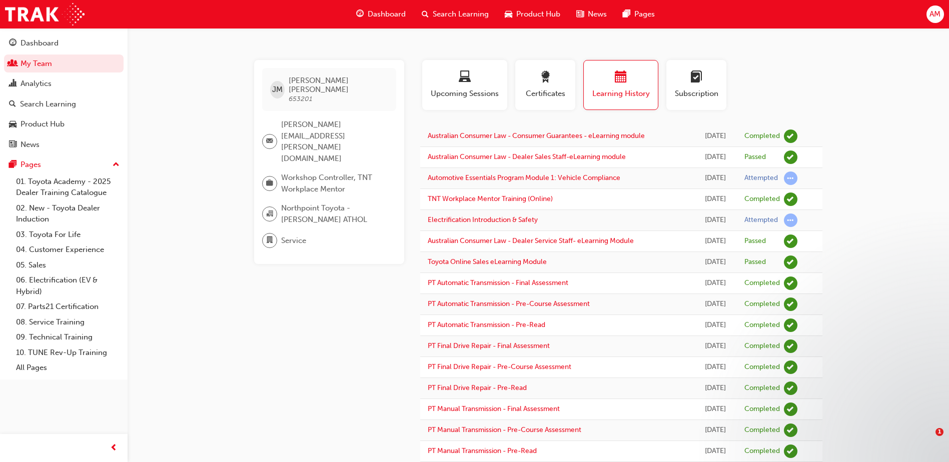 The width and height of the screenshot is (949, 462). I want to click on a: Trak, so click(45, 14).